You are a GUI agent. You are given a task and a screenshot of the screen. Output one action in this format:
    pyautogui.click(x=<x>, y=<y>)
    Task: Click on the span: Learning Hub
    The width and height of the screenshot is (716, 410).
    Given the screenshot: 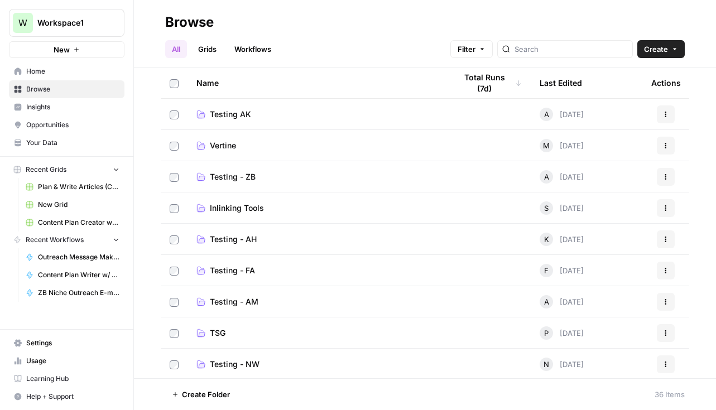 What is the action you would take?
    pyautogui.click(x=73, y=379)
    